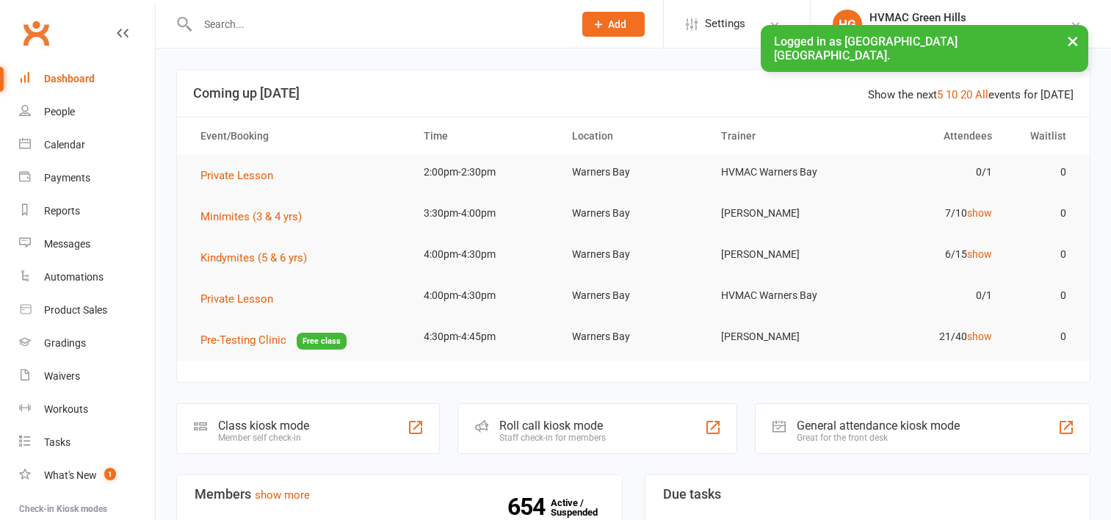 The height and width of the screenshot is (520, 1111). I want to click on a: show more, so click(282, 495).